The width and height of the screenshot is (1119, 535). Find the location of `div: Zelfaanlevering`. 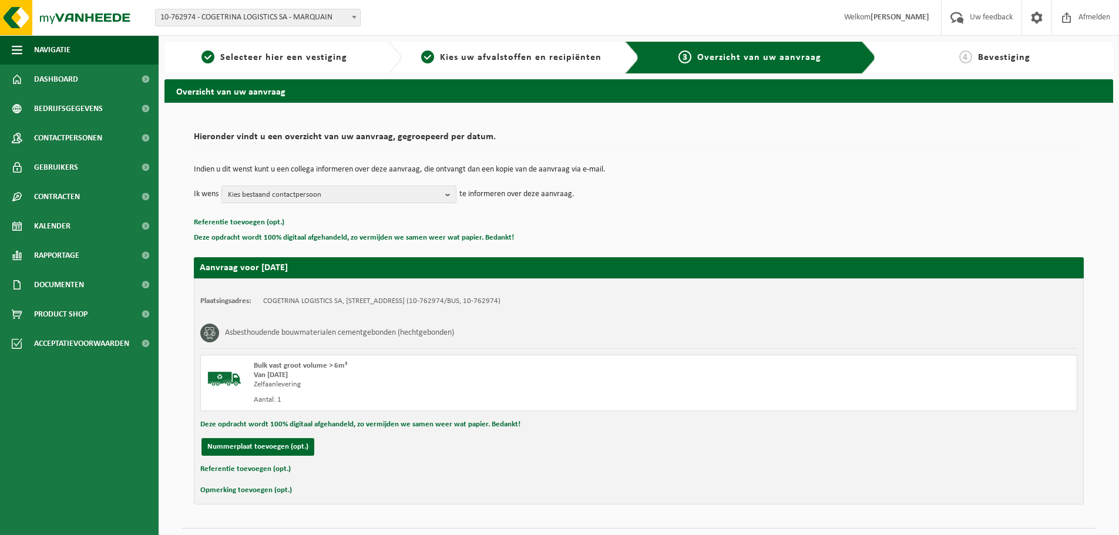

div: Zelfaanlevering is located at coordinates (470, 385).